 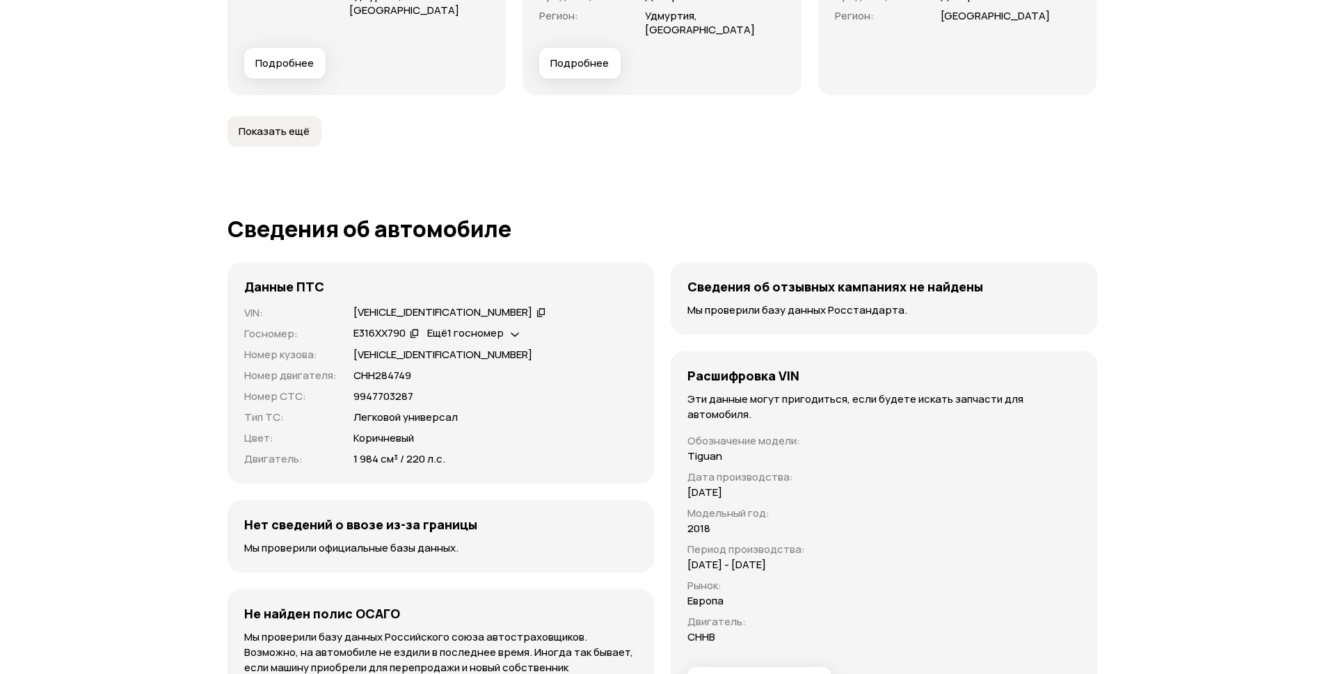 I want to click on h4: Расшифровка VIN, so click(x=743, y=376).